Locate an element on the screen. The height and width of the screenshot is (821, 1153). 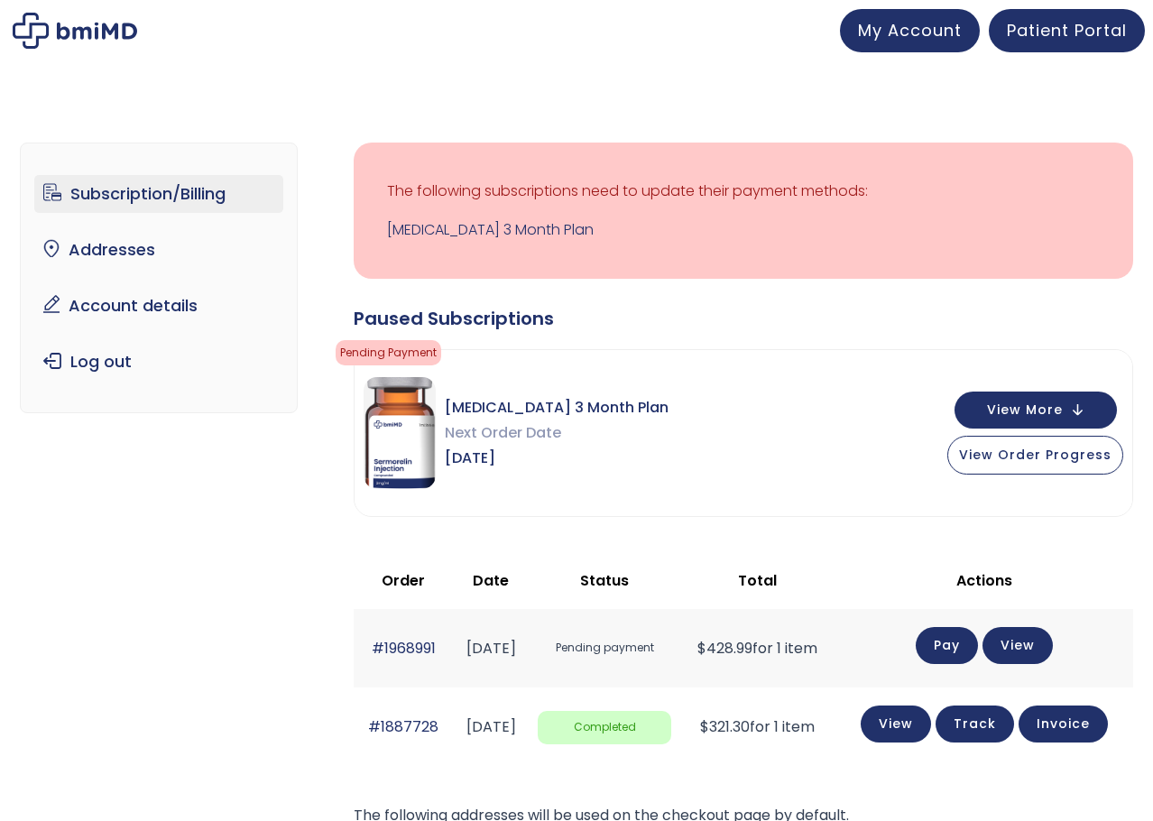
span: Total is located at coordinates (757, 580).